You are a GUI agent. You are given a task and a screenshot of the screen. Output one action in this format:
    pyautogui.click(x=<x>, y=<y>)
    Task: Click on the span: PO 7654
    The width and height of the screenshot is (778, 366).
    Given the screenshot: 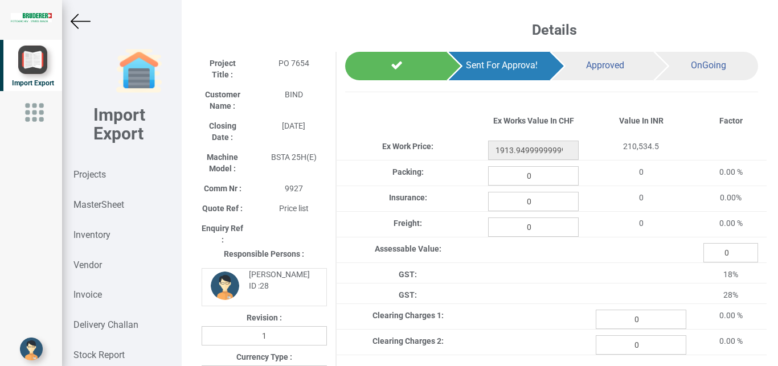 What is the action you would take?
    pyautogui.click(x=294, y=63)
    